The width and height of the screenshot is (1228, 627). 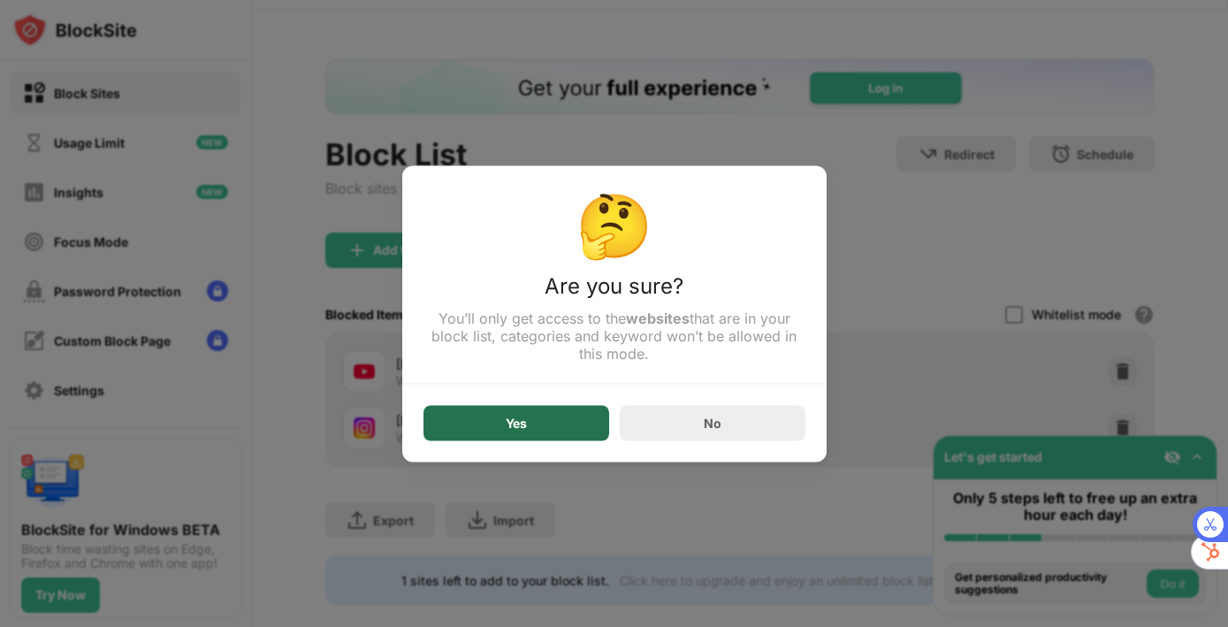 What do you see at coordinates (658, 317) in the screenshot?
I see `strong: websites` at bounding box center [658, 317].